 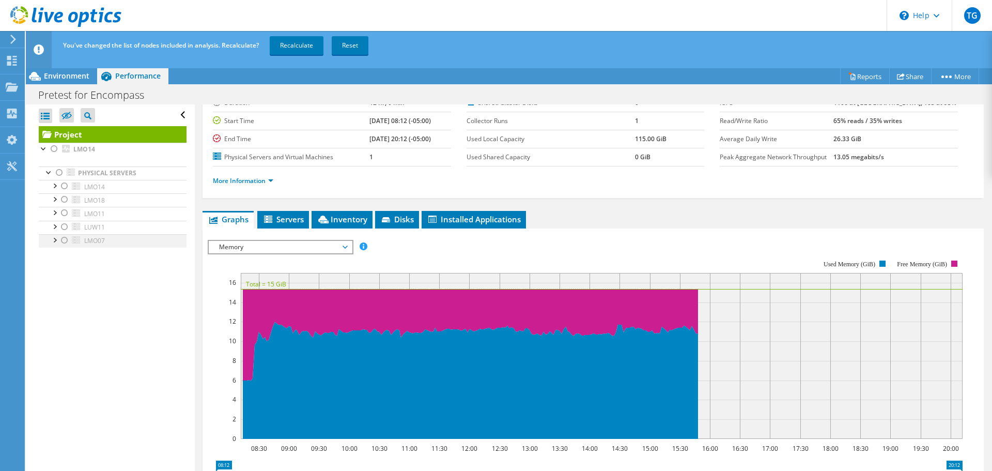 I want to click on text: Free Memory (GiB), so click(x=922, y=264).